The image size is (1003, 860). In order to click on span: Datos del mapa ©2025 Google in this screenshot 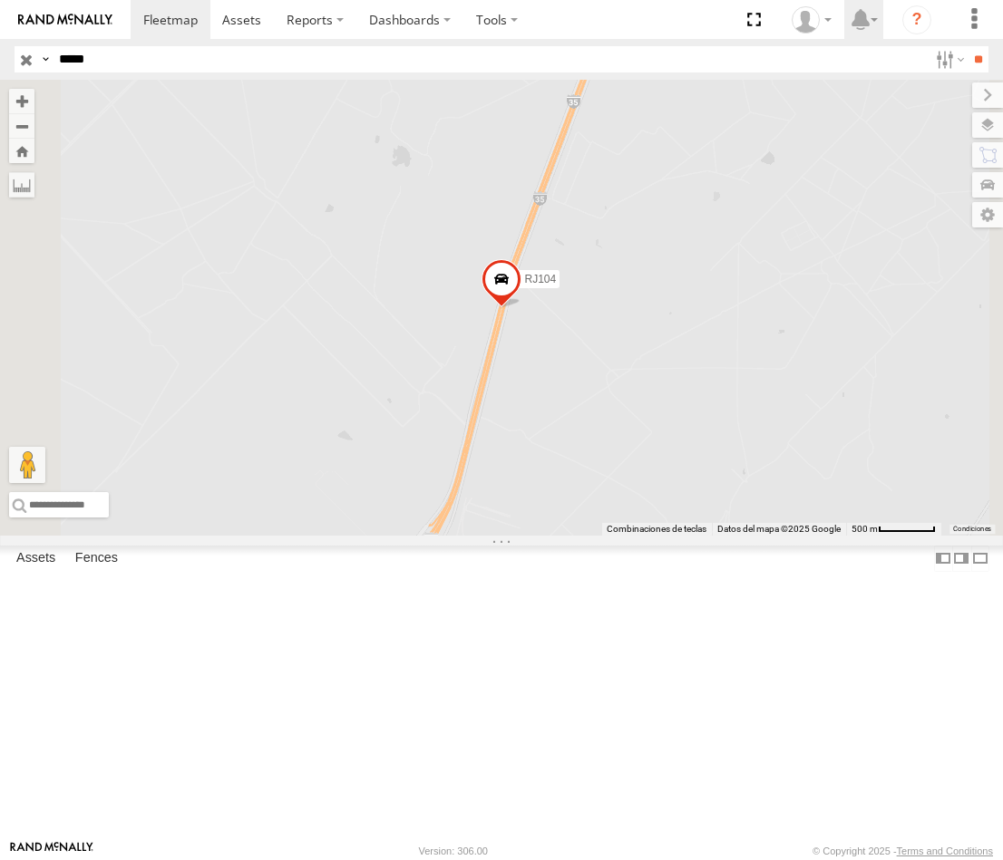, I will do `click(779, 528)`.